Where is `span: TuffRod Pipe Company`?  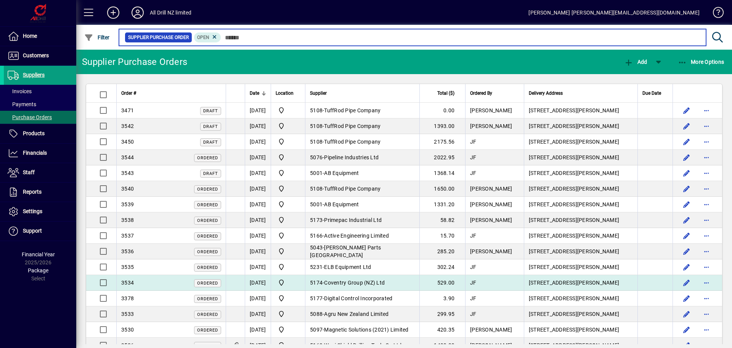 span: TuffRod Pipe Company is located at coordinates (352, 126).